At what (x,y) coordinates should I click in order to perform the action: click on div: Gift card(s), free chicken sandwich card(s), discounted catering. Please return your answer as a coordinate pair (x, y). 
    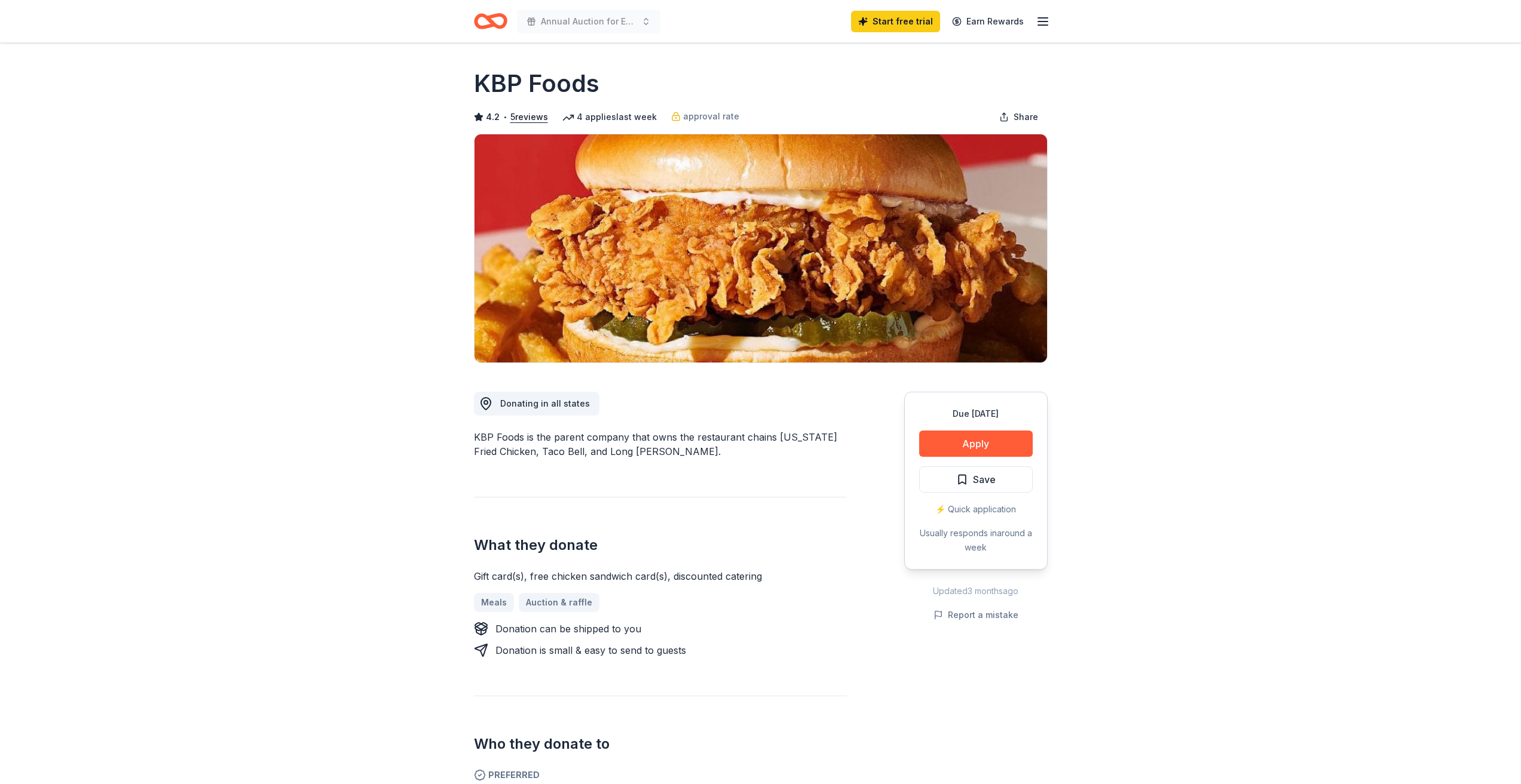
    Looking at the image, I should click on (661, 576).